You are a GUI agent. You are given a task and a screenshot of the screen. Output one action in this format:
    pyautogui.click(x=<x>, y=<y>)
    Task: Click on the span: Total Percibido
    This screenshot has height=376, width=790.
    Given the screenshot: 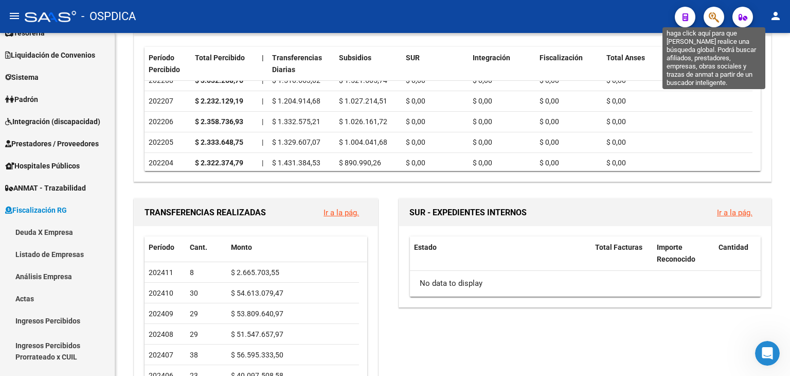 What is the action you would take?
    pyautogui.click(x=220, y=58)
    